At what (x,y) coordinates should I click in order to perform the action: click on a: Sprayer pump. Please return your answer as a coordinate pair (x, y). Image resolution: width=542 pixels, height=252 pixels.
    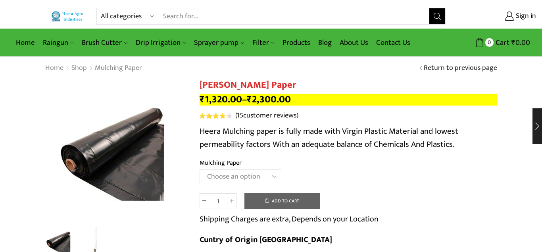
    Looking at the image, I should click on (219, 42).